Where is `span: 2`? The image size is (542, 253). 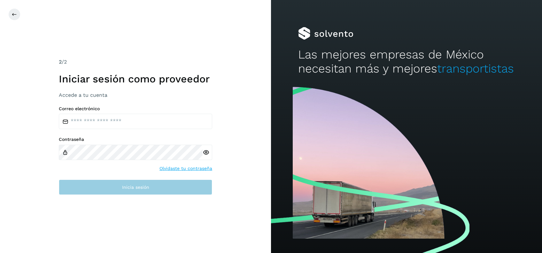
span: 2 is located at coordinates (60, 62).